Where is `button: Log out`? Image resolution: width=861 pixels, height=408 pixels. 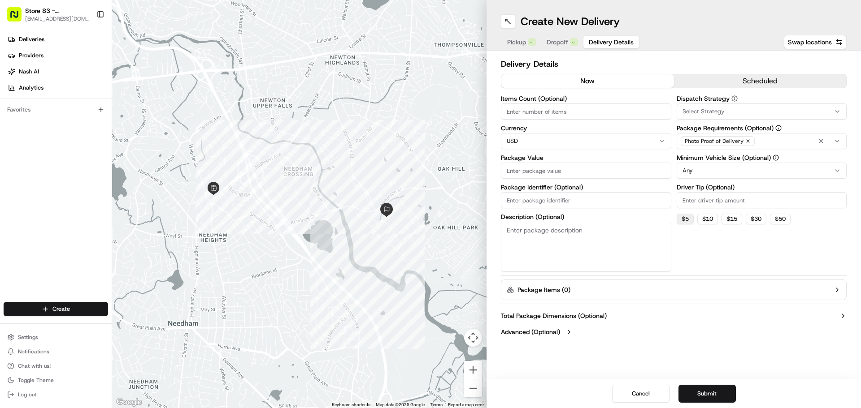 button: Log out is located at coordinates (56, 395).